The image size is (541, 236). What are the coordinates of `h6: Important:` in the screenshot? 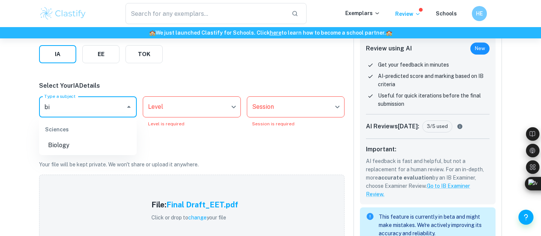 It's located at (428, 149).